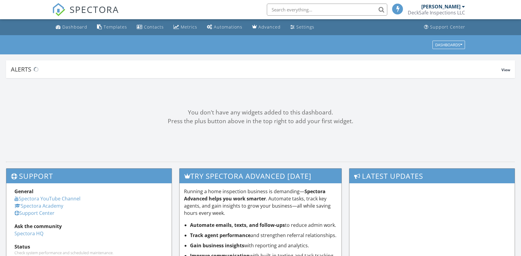 This screenshot has height=256, width=521. Describe the element at coordinates (327, 10) in the screenshot. I see `input: Search everything...` at that location.